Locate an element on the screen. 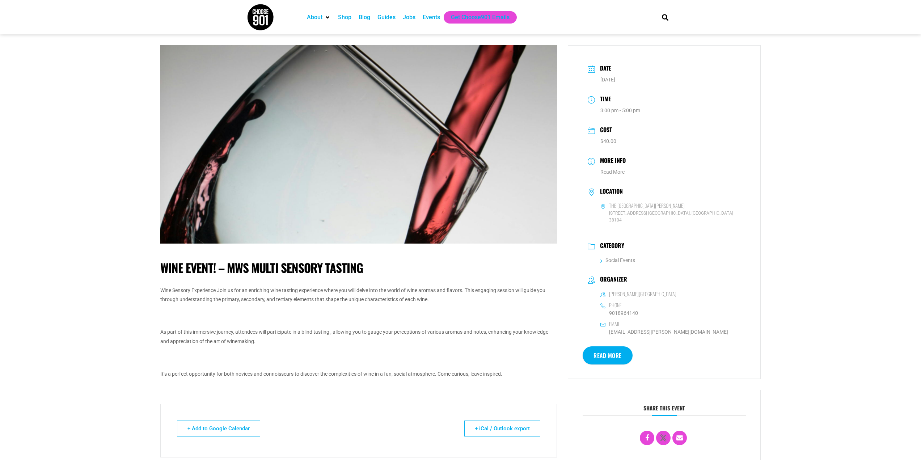 Image resolution: width=921 pixels, height=460 pixels. h1: Wine Event! – MWS Multi Sensory Tasting is located at coordinates (359, 268).